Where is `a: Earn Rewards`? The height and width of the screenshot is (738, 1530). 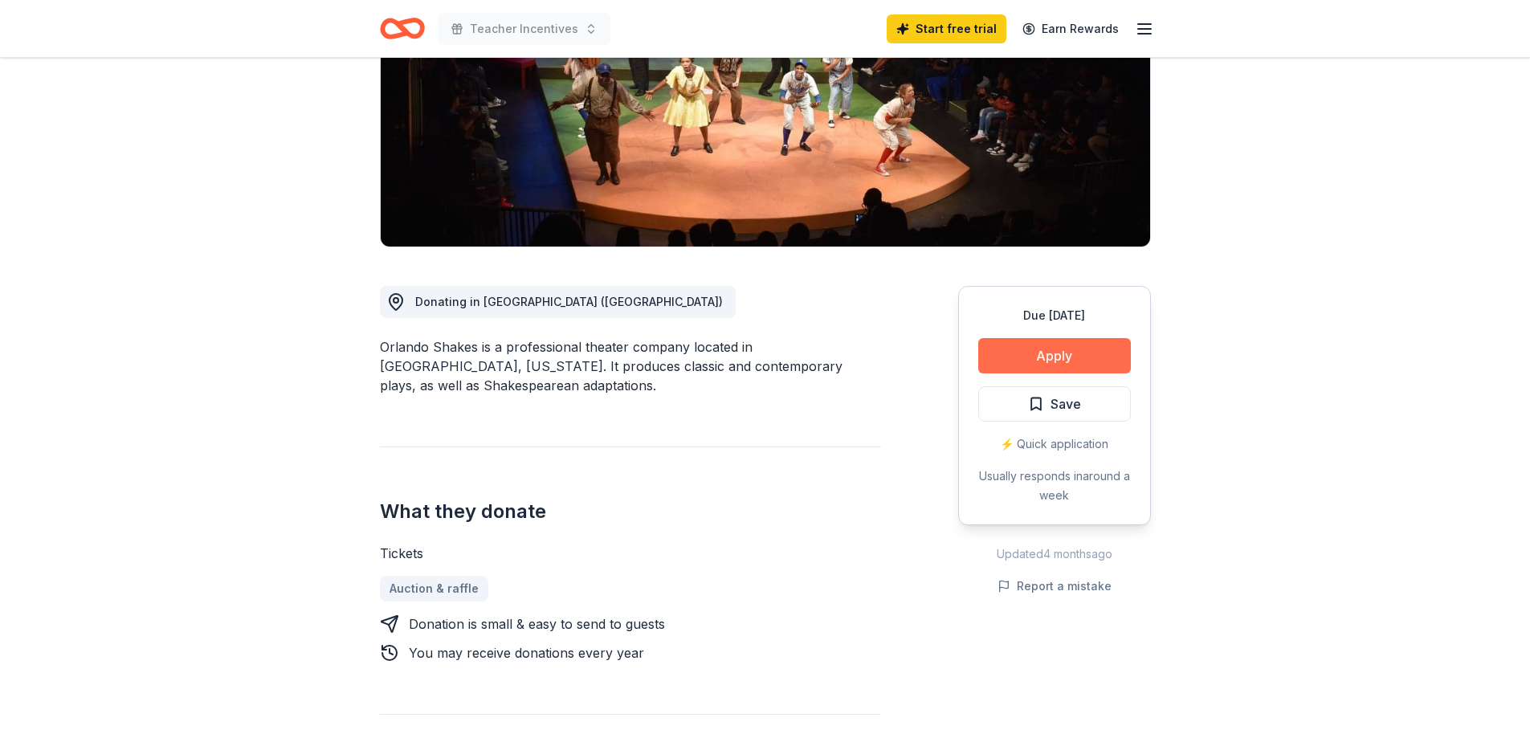 a: Earn Rewards is located at coordinates (1070, 29).